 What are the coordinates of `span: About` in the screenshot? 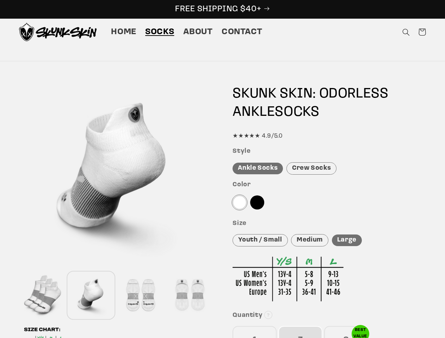 It's located at (198, 32).